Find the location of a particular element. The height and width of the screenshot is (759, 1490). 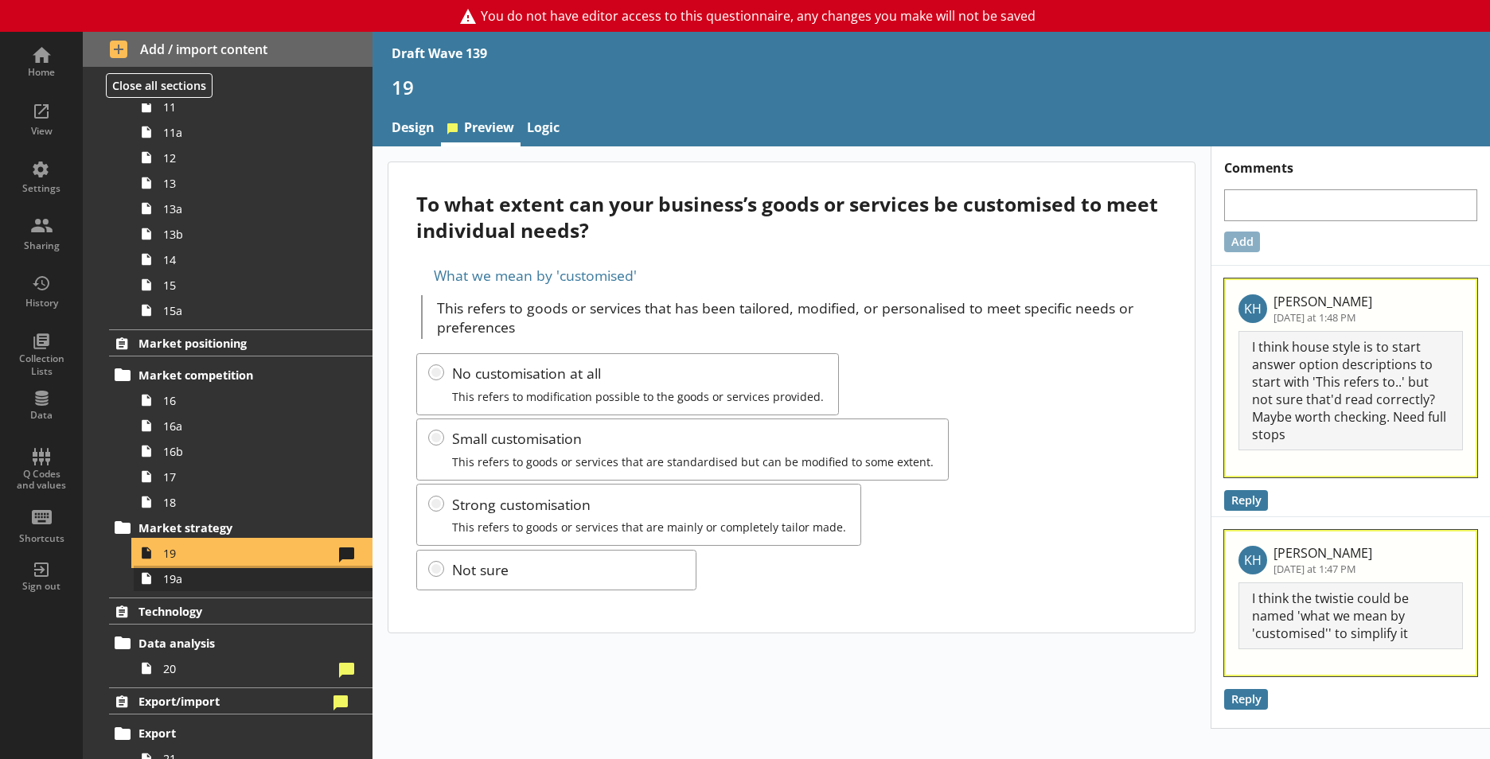

a: 15a is located at coordinates (253, 310).